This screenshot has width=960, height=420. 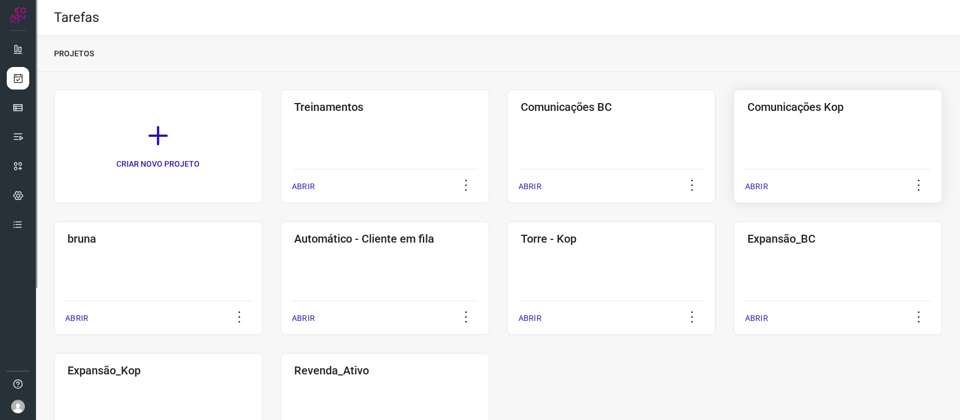 I want to click on p: CRIAR NOVO PROJETO, so click(x=158, y=164).